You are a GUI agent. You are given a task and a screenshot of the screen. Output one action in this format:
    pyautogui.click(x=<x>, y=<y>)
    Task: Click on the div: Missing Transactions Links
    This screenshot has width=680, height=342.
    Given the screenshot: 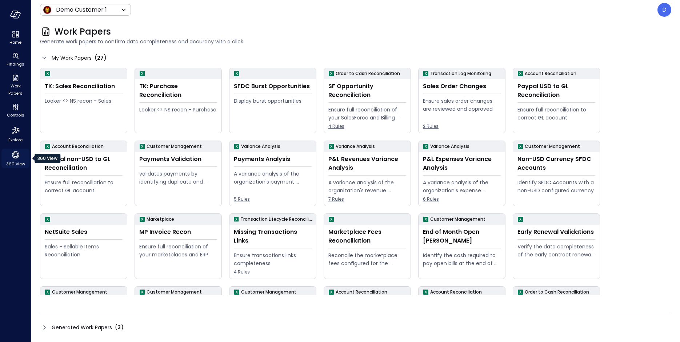 What is the action you would take?
    pyautogui.click(x=273, y=236)
    